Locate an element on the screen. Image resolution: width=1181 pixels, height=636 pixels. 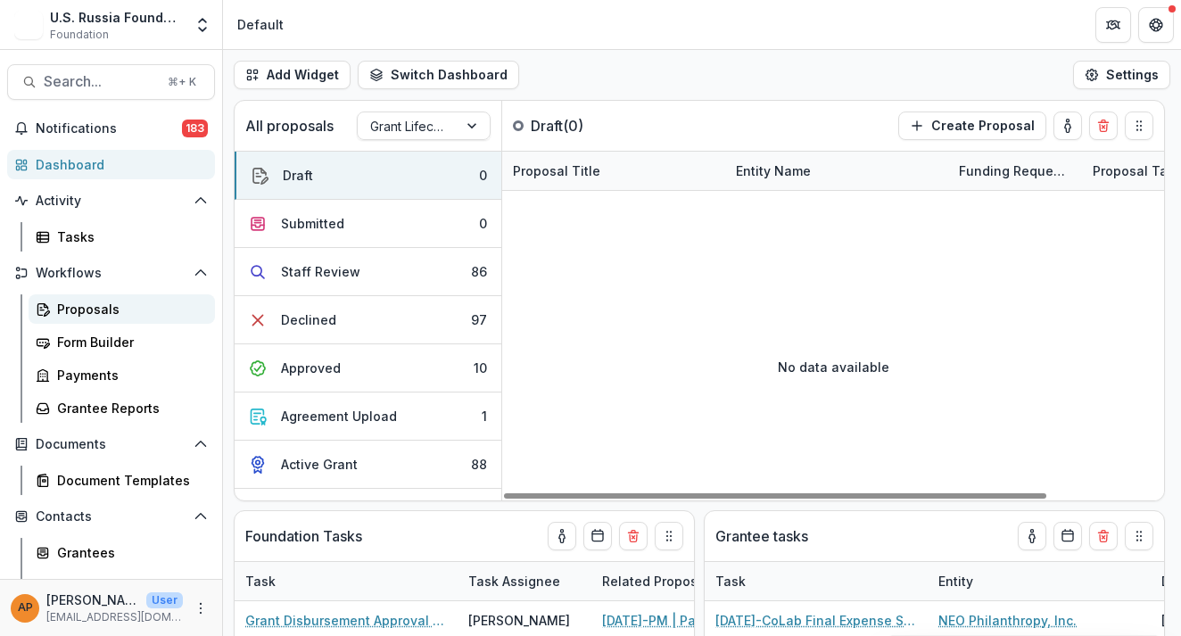
div: Staff Review is located at coordinates (320, 271).